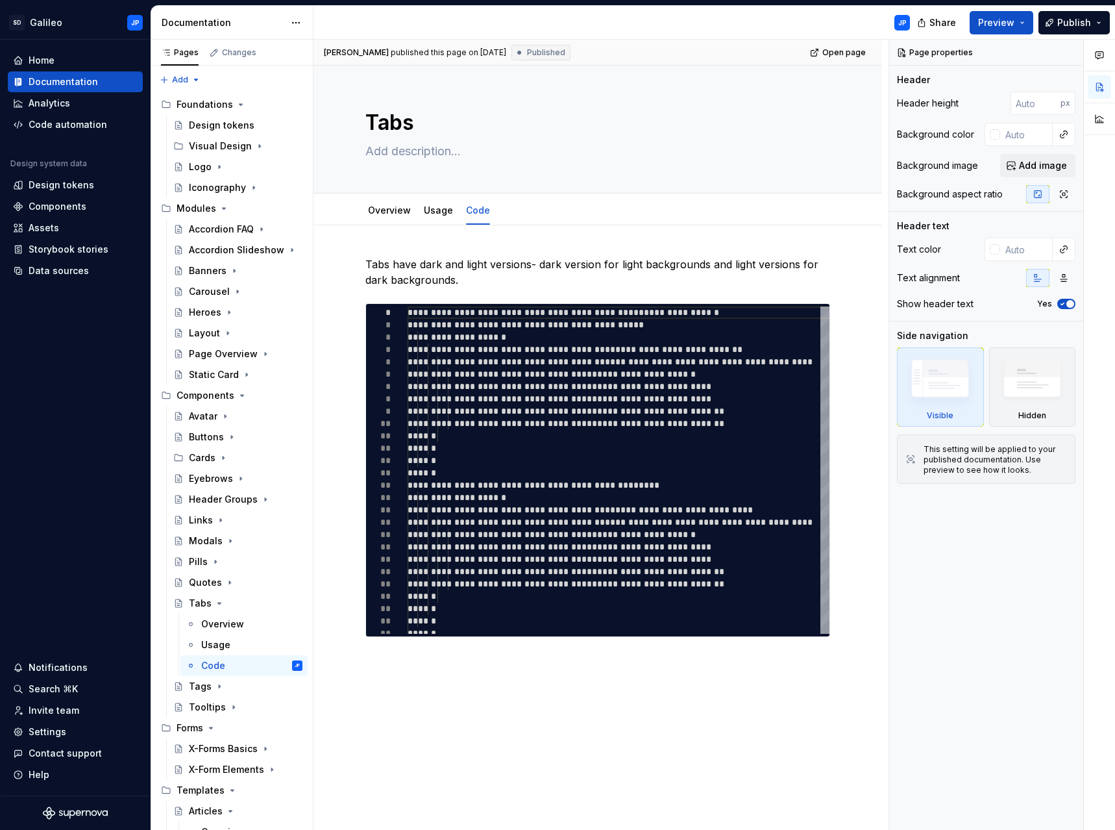 This screenshot has width=1115, height=830. Describe the element at coordinates (1065, 103) in the screenshot. I see `p: px` at that location.